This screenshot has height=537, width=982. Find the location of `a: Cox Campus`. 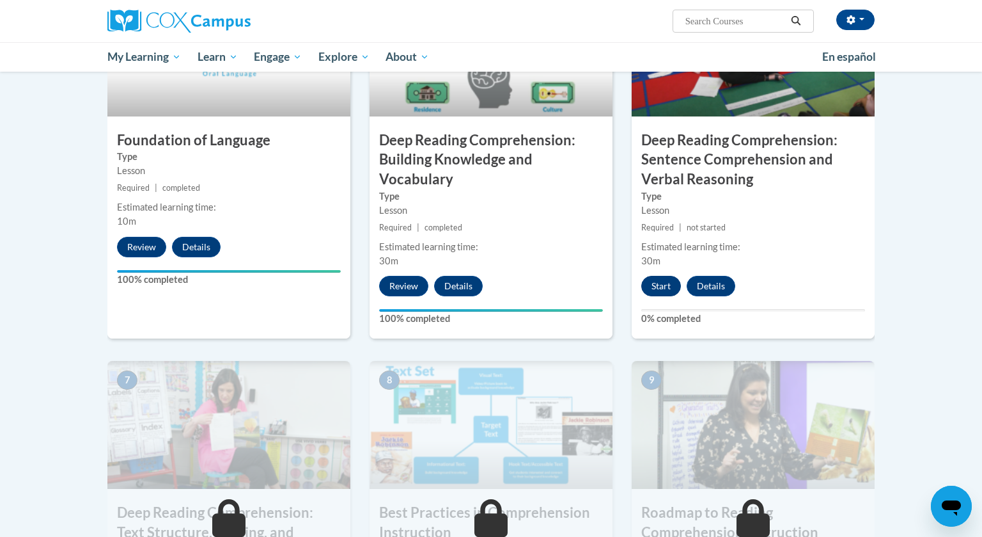

a: Cox Campus is located at coordinates (229, 21).